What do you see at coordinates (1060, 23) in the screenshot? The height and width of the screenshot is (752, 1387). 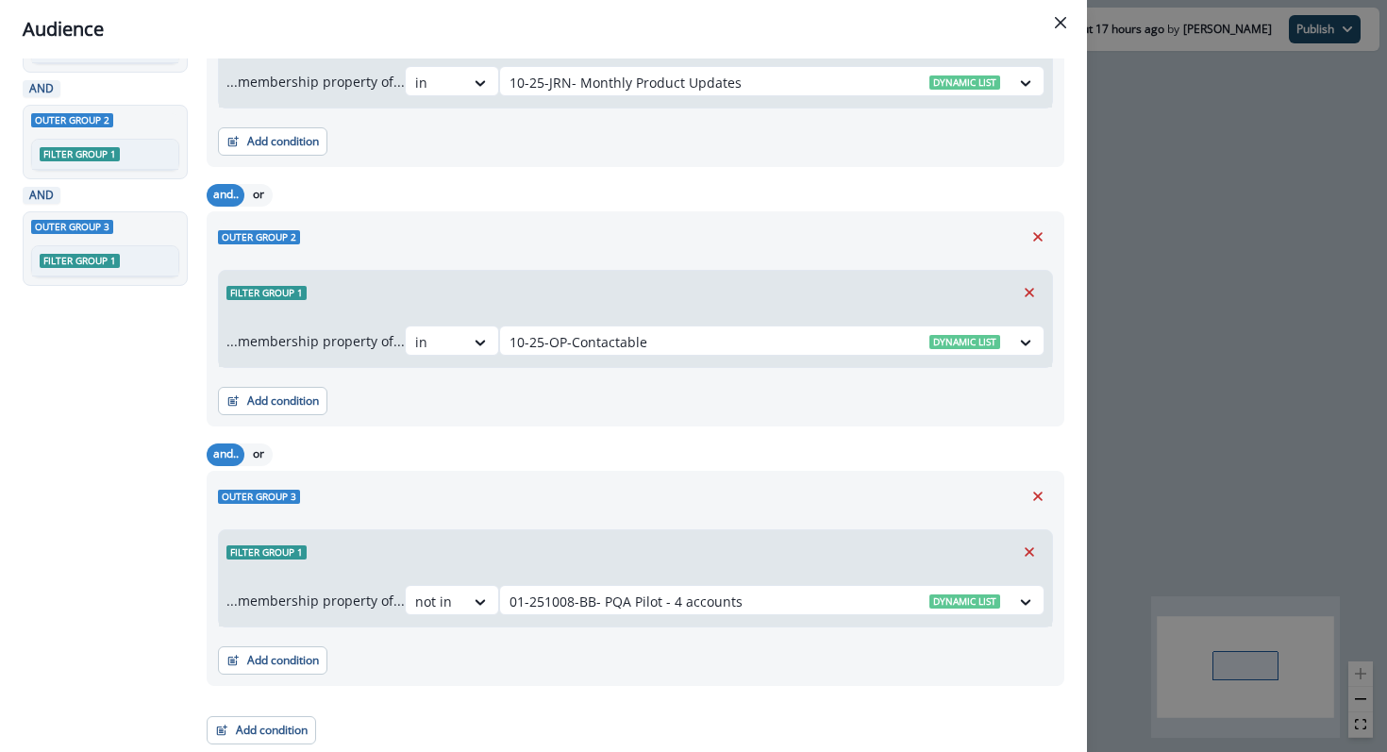 I see `button: Close` at bounding box center [1060, 23].